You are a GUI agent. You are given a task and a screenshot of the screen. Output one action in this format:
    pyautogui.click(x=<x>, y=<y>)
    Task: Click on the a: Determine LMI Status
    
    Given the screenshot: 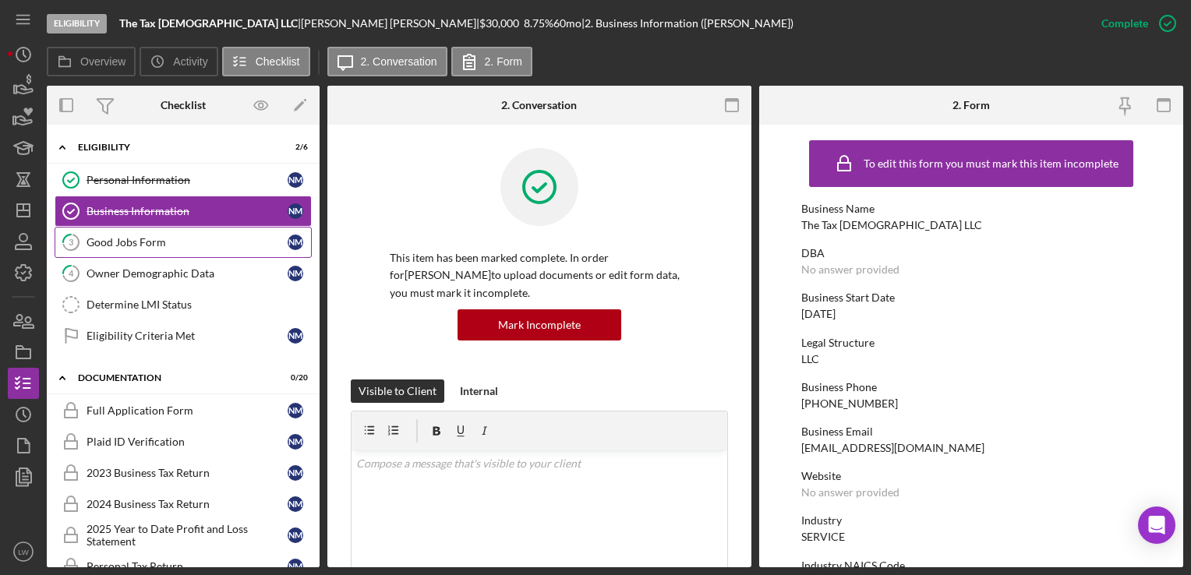 What is the action you would take?
    pyautogui.click(x=183, y=305)
    